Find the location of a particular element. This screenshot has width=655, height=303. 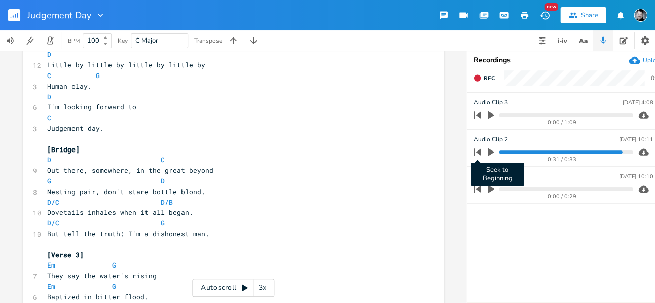

div: Transpose is located at coordinates (208, 41).